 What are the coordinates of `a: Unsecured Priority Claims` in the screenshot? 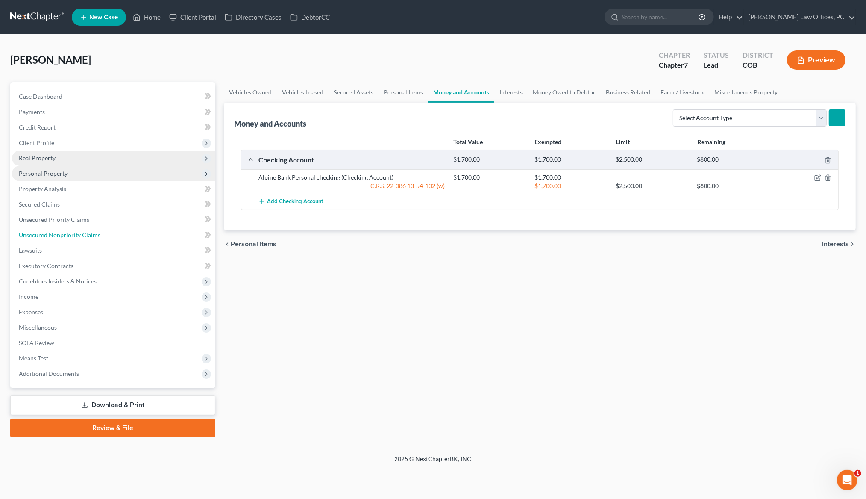 It's located at (114, 220).